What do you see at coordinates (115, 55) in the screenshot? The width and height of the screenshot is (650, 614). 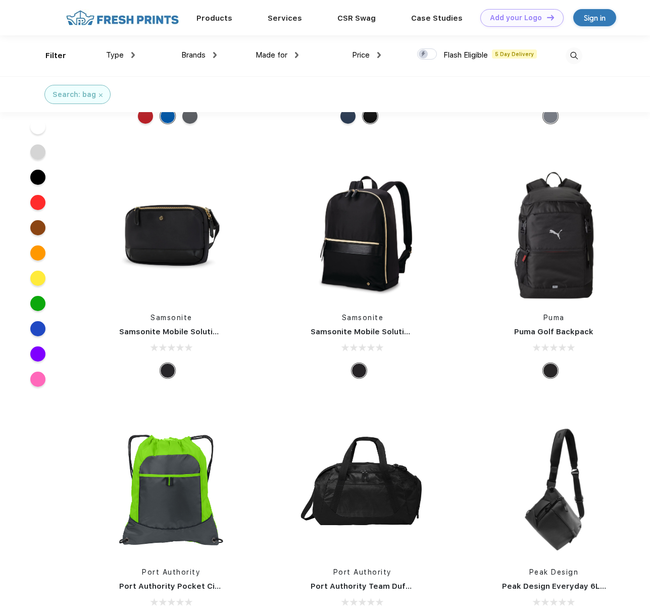 I see `span: Type` at bounding box center [115, 55].